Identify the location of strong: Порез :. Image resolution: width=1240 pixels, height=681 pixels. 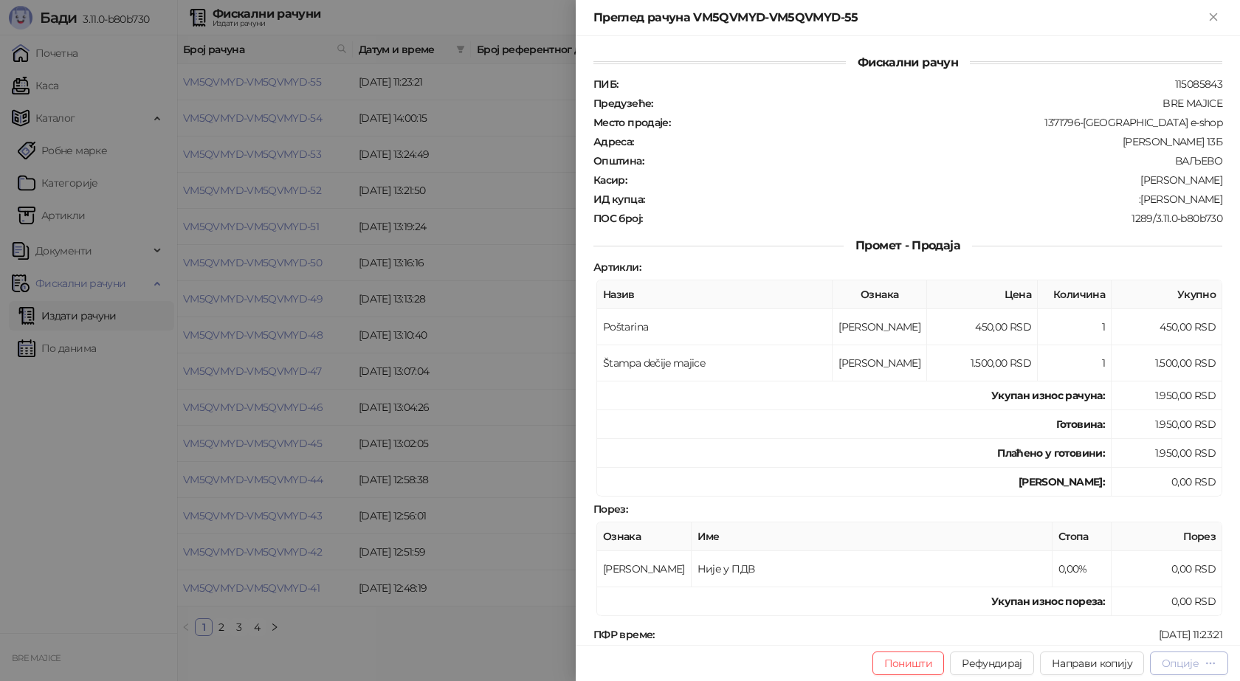
(610, 509).